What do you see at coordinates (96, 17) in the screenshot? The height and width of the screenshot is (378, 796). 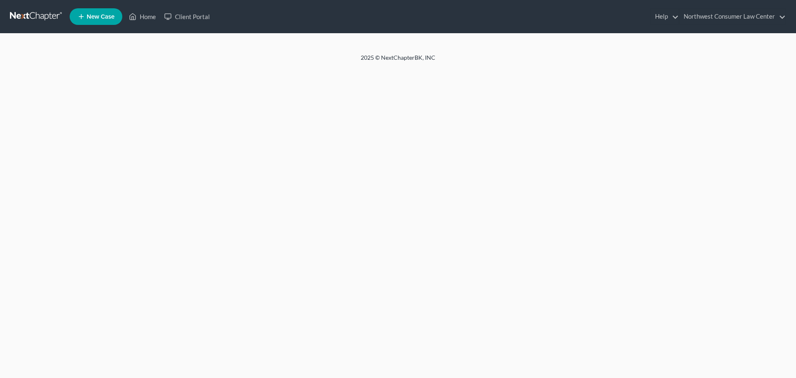 I see `new-legal-case-button: New Case` at bounding box center [96, 17].